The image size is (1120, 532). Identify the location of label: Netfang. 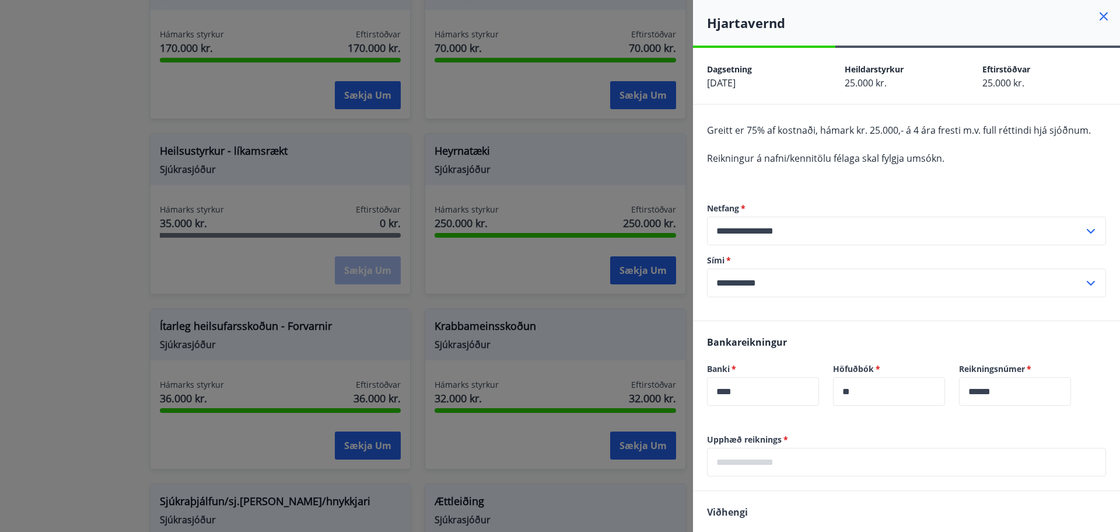
(907, 208).